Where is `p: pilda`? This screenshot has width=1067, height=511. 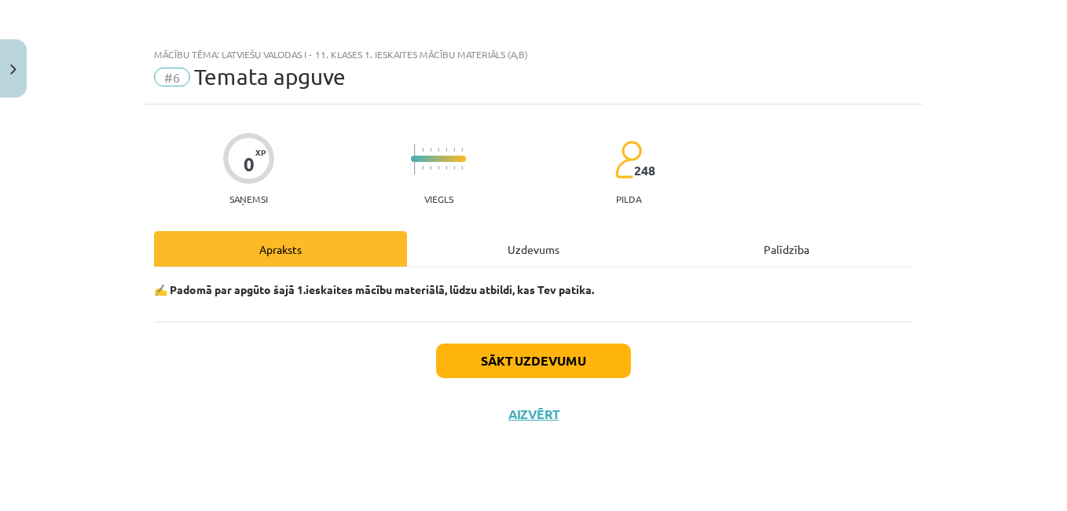 p: pilda is located at coordinates (629, 199).